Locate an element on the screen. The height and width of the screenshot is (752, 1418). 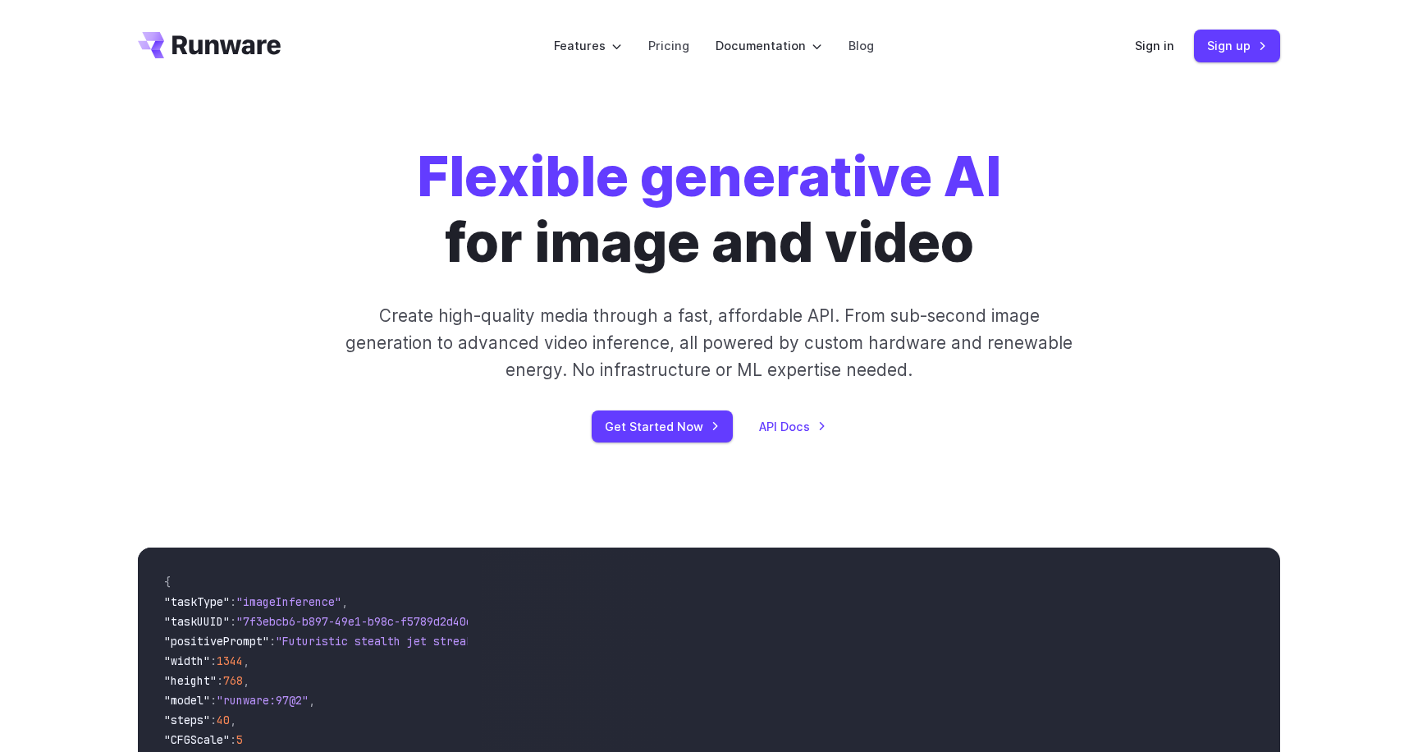
span: "model" is located at coordinates (187, 700).